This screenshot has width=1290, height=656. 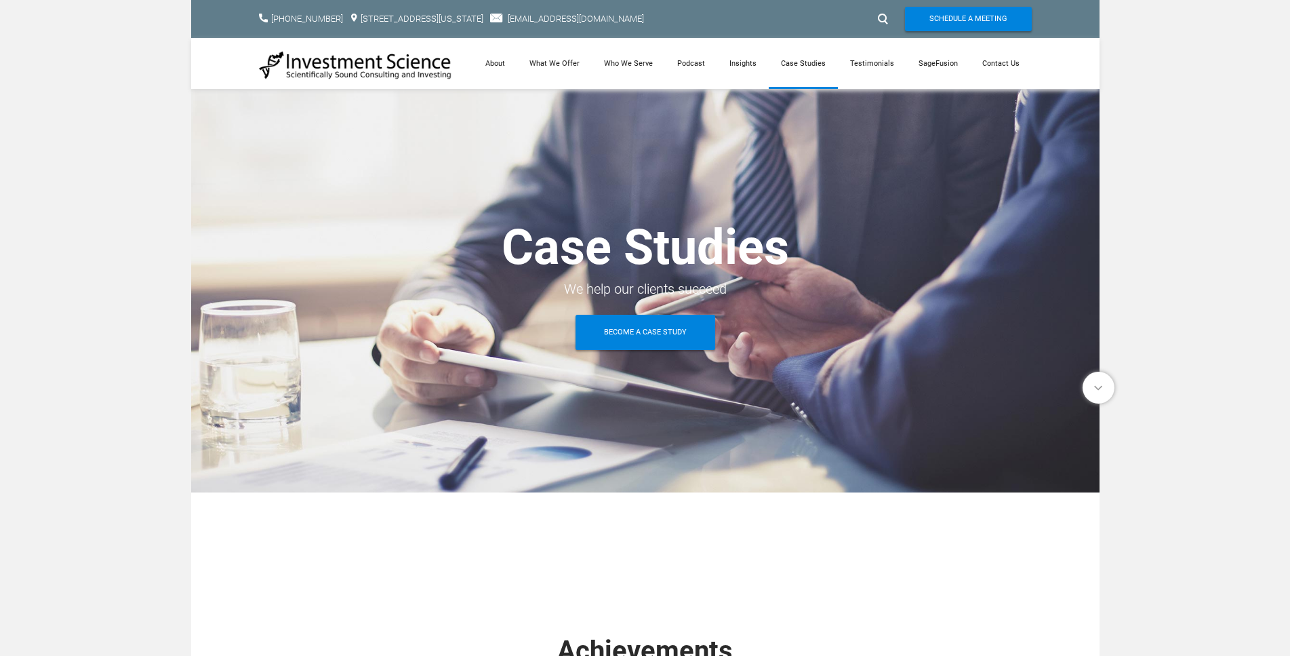 What do you see at coordinates (872, 63) in the screenshot?
I see `a: Testimonials` at bounding box center [872, 63].